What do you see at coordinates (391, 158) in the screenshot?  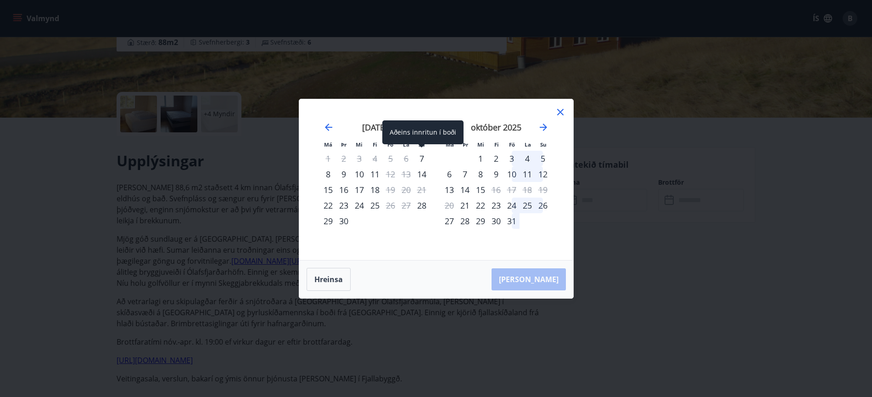 I see `td: Not available. föstudagur, 5. september 2025` at bounding box center [391, 158].